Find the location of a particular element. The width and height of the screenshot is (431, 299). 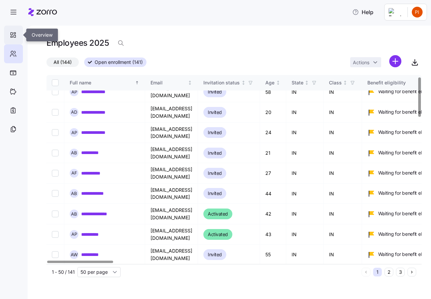

td: 42 is located at coordinates (273, 214).